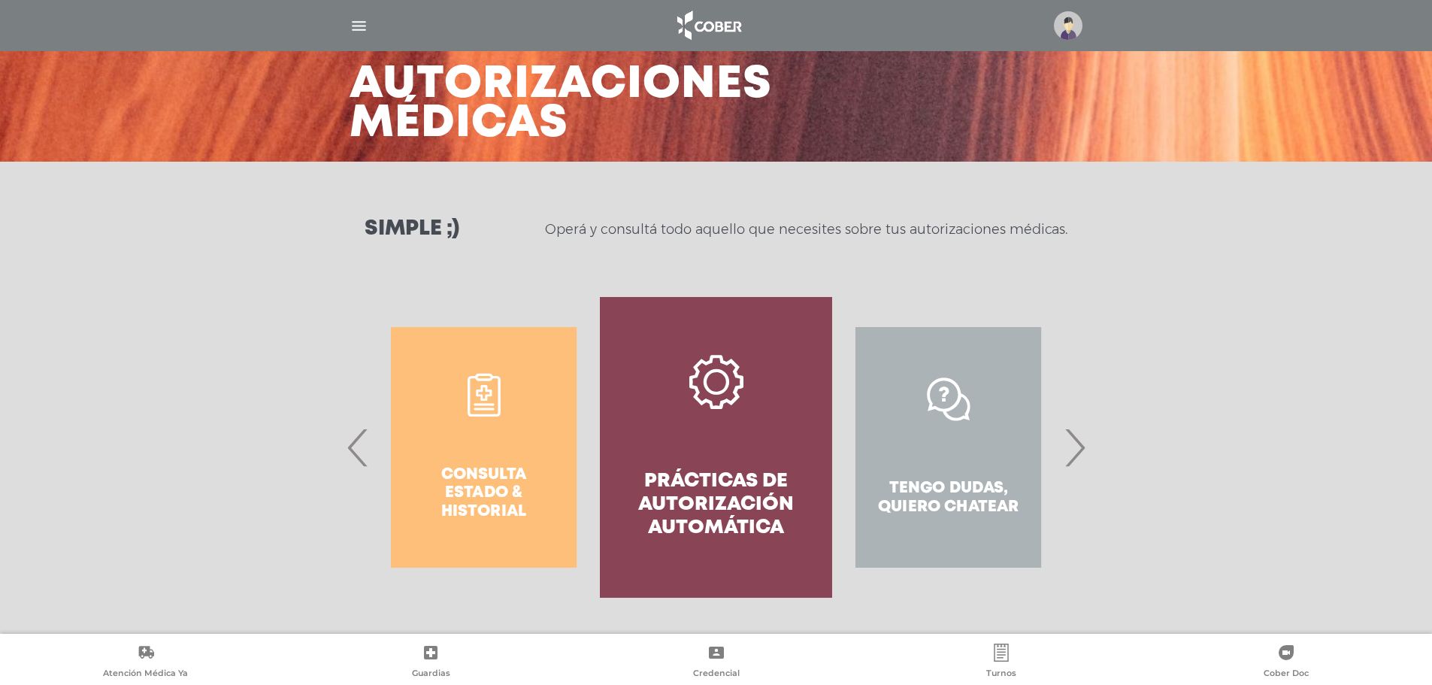 The height and width of the screenshot is (685, 1432). What do you see at coordinates (145, 662) in the screenshot?
I see `a: Atención Médica Ya` at bounding box center [145, 662].